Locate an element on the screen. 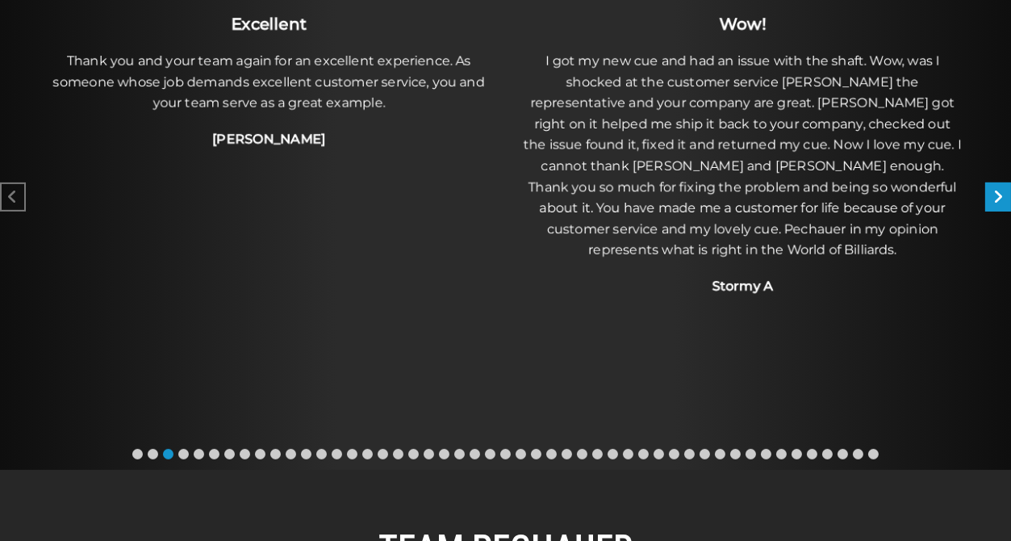 The width and height of the screenshot is (1011, 541). h3: Wow! is located at coordinates (742, 24).